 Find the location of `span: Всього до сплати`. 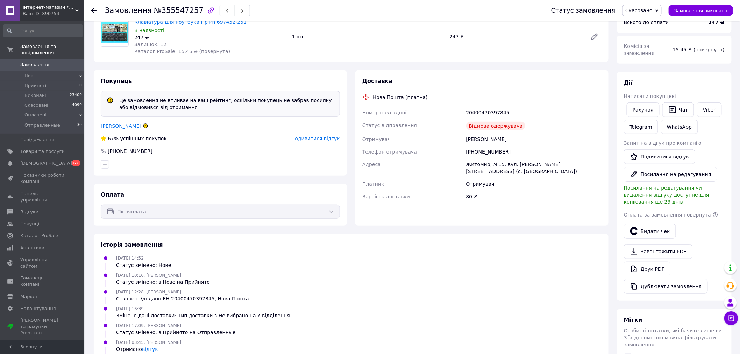

span: Всього до сплати is located at coordinates (646, 22).